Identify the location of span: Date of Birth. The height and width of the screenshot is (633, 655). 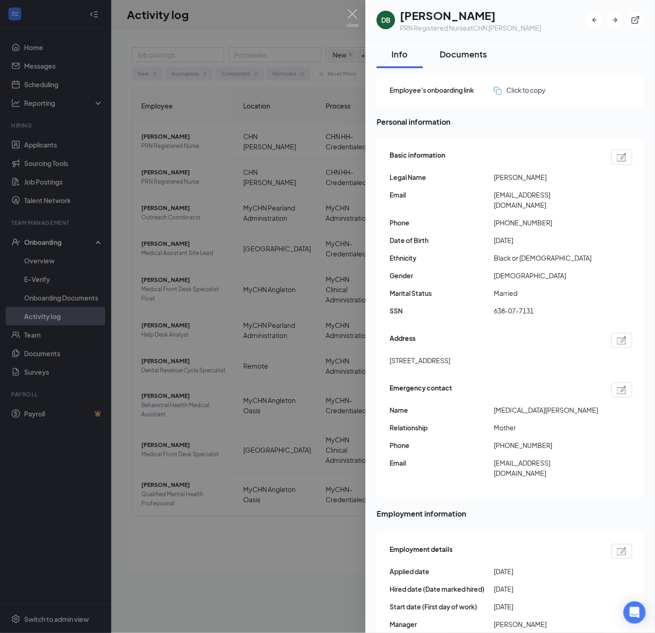
(442, 240).